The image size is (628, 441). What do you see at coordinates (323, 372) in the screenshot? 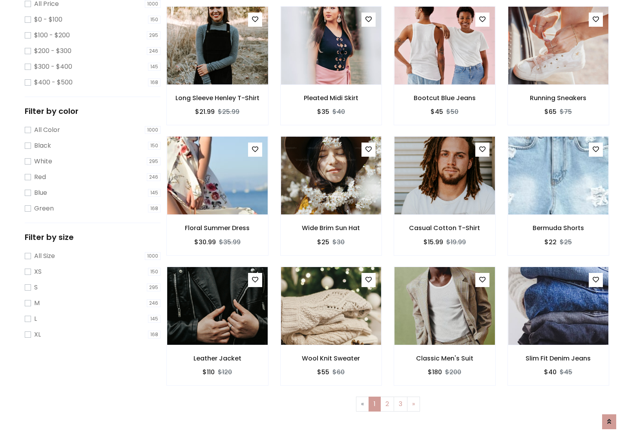
I see `h6: $55` at bounding box center [323, 372].